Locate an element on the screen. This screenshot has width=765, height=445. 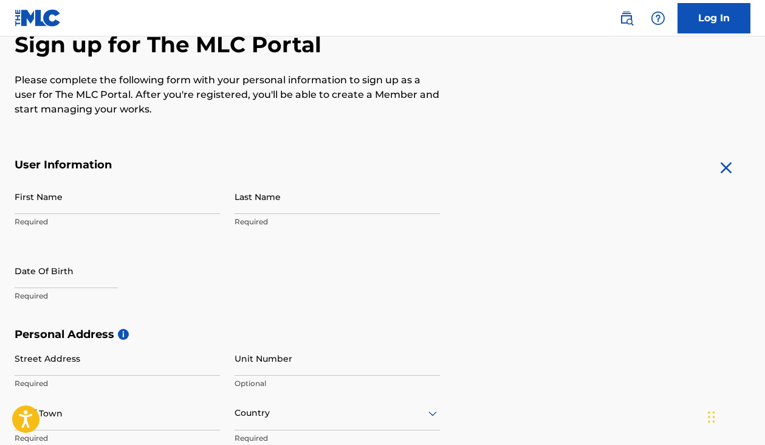
img: MLC Logo is located at coordinates (38, 18).